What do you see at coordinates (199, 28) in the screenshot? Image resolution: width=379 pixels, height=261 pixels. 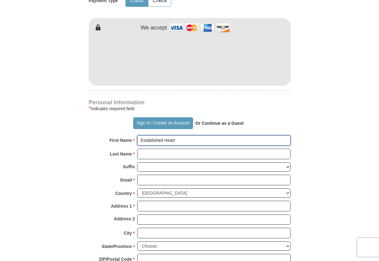 I see `img: credit cards accepted` at bounding box center [199, 28].